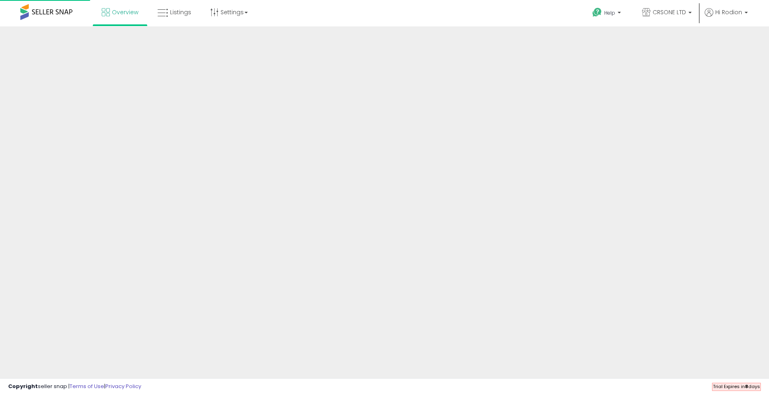 Image resolution: width=769 pixels, height=395 pixels. I want to click on span: Help, so click(609, 13).